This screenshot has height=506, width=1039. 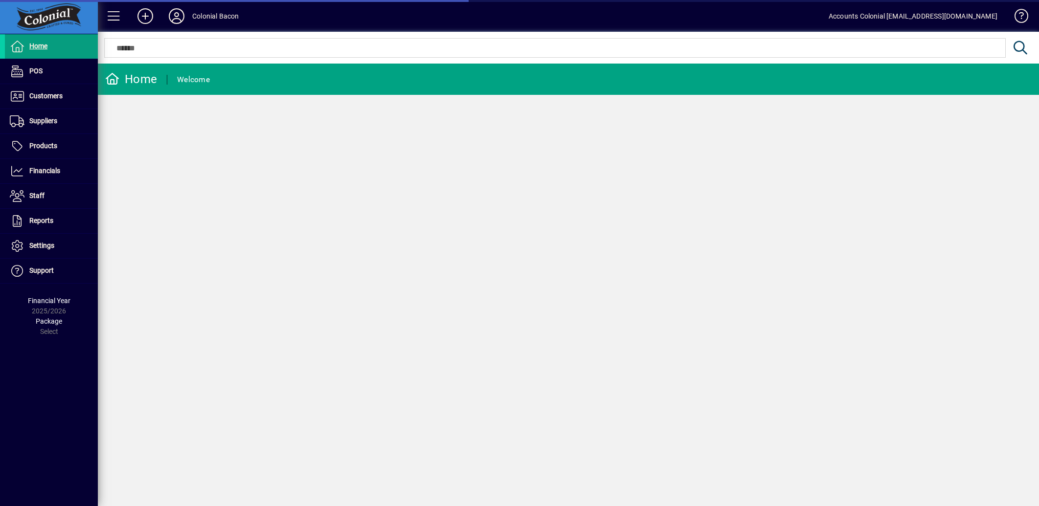 What do you see at coordinates (43, 121) in the screenshot?
I see `span: Suppliers` at bounding box center [43, 121].